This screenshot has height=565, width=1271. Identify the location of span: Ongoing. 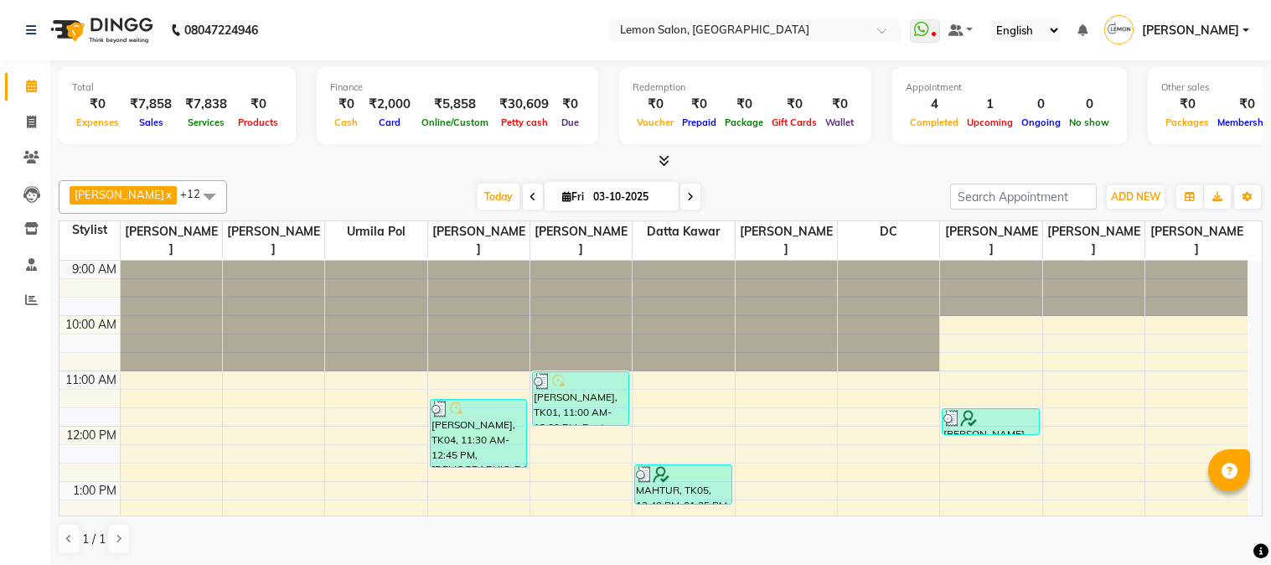
(1041, 122).